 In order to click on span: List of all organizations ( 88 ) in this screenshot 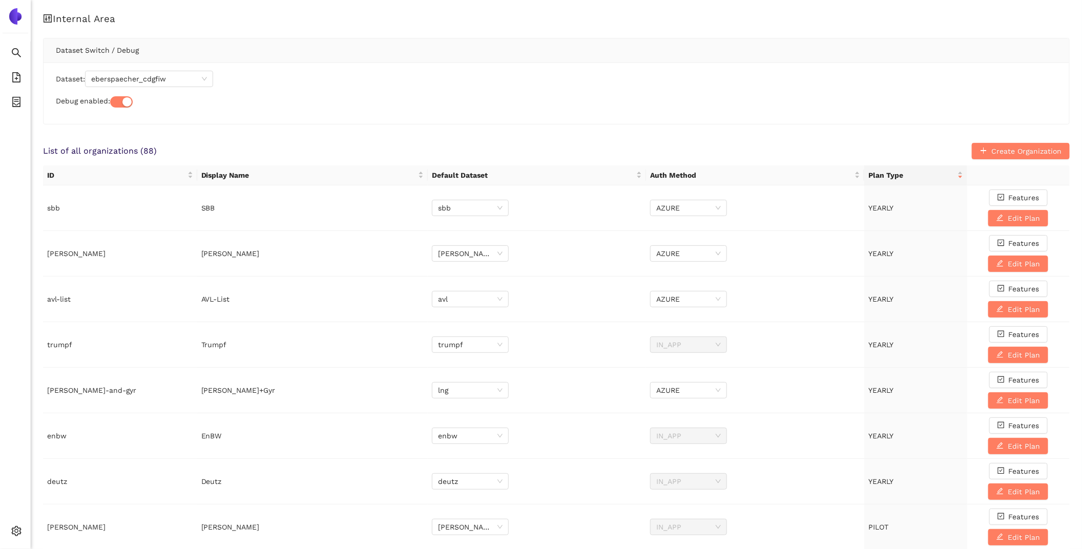, I will do `click(100, 151)`.